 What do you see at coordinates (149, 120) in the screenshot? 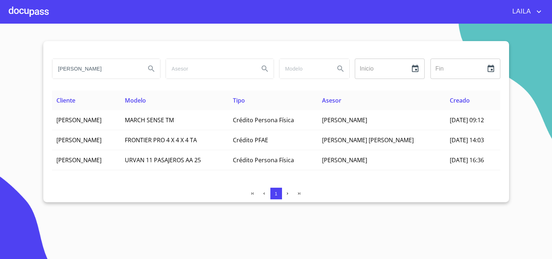
I see `span: MARCH SENSE TM` at bounding box center [149, 120].